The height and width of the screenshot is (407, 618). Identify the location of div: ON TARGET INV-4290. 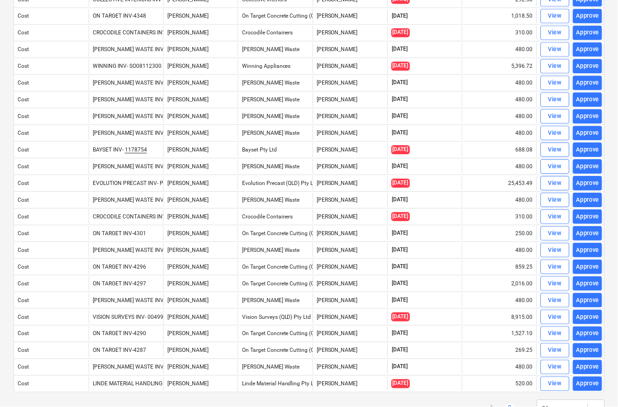
(120, 335).